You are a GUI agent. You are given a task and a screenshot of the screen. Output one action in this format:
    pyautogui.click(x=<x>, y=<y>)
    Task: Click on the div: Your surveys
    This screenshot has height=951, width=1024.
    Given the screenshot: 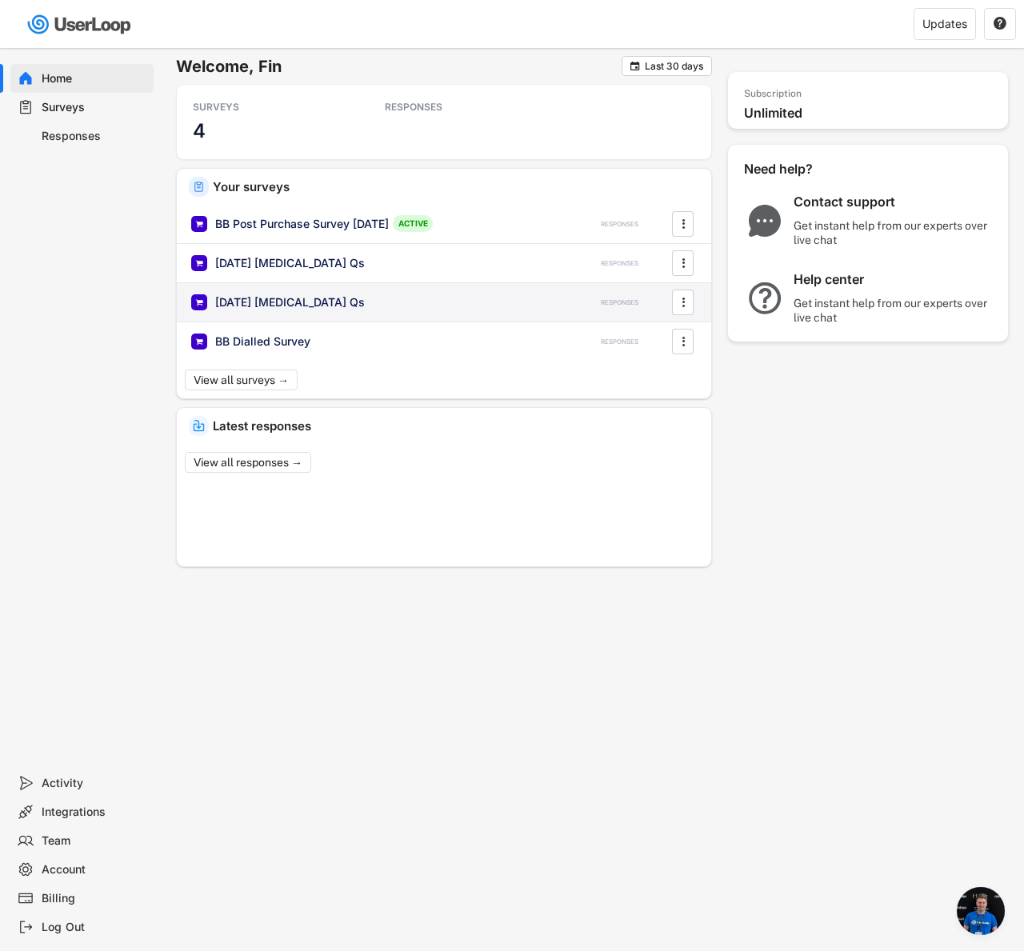 What is the action you would take?
    pyautogui.click(x=456, y=186)
    